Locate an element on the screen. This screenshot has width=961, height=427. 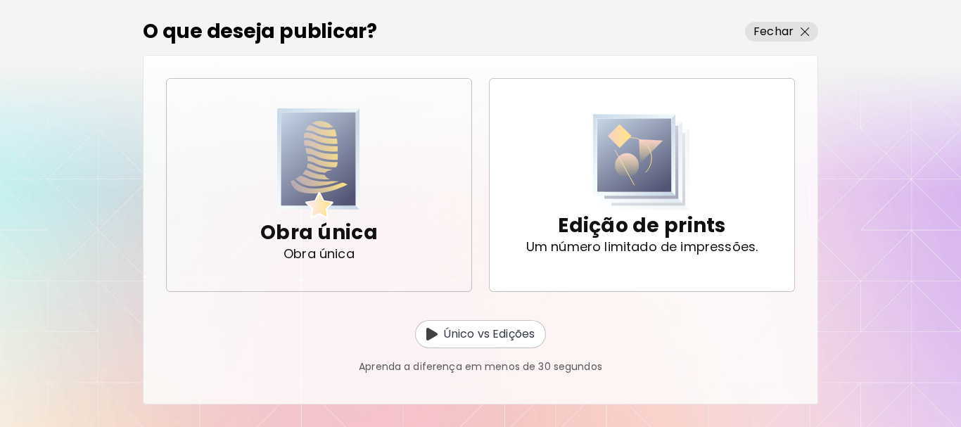
button: Print EditionEdição de printsUm número limitado de impressões. is located at coordinates (642, 185).